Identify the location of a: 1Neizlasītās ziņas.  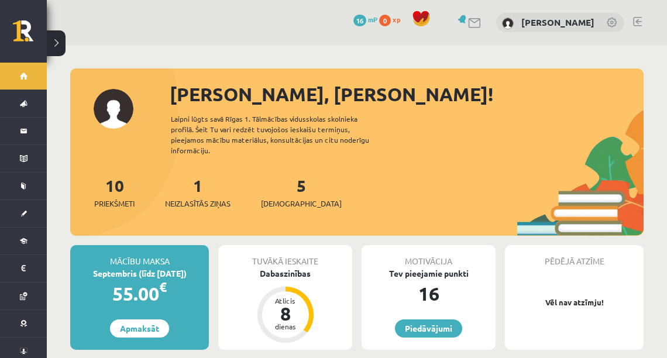
(198, 192).